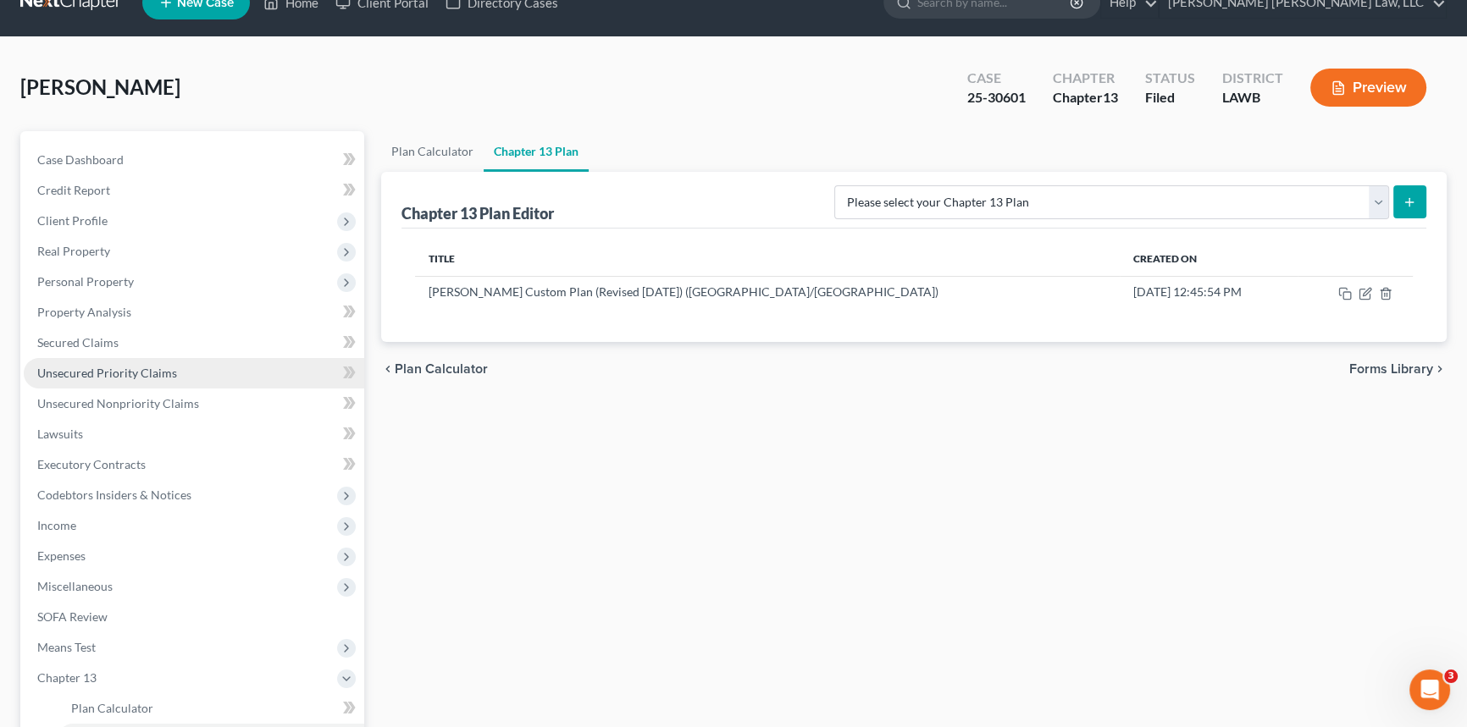  I want to click on th: Created On, so click(1208, 259).